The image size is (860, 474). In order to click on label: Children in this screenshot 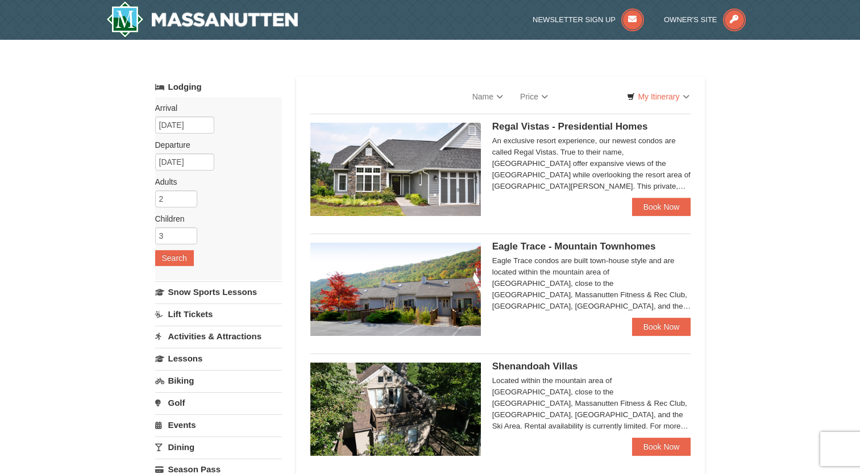, I will do `click(214, 219)`.